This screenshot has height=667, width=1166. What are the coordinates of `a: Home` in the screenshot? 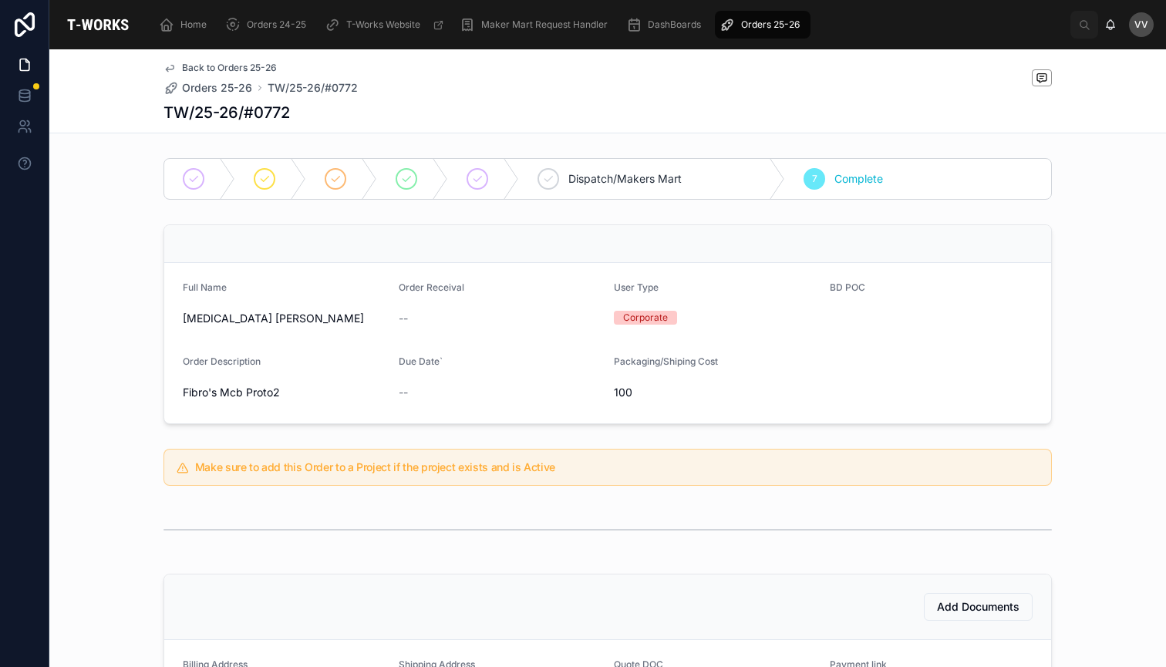 It's located at (186, 25).